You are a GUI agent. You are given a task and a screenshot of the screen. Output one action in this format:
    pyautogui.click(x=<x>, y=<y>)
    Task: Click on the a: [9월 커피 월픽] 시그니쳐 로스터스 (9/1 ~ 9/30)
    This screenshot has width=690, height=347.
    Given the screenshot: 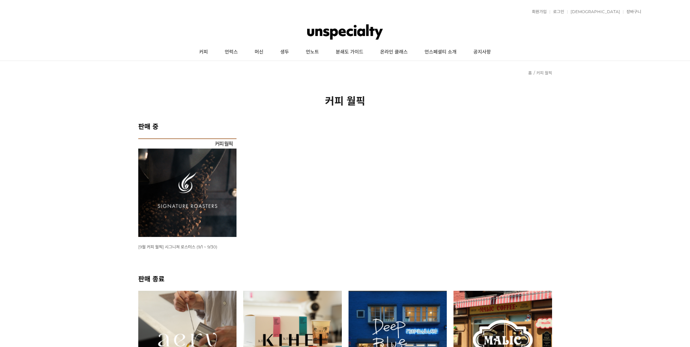 What is the action you would take?
    pyautogui.click(x=178, y=247)
    